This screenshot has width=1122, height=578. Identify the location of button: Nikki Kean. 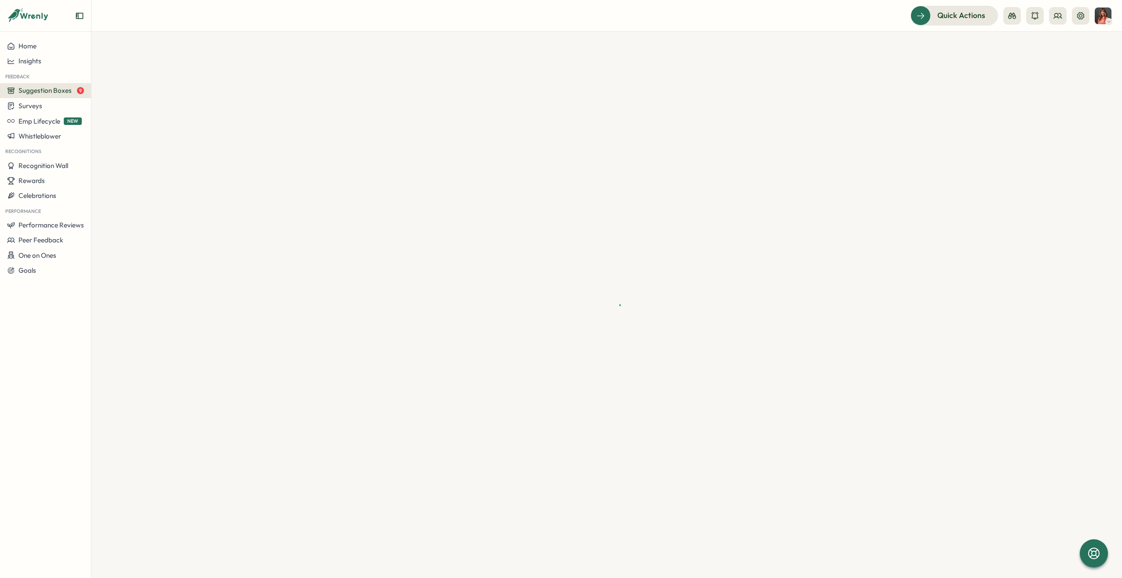
(1103, 16).